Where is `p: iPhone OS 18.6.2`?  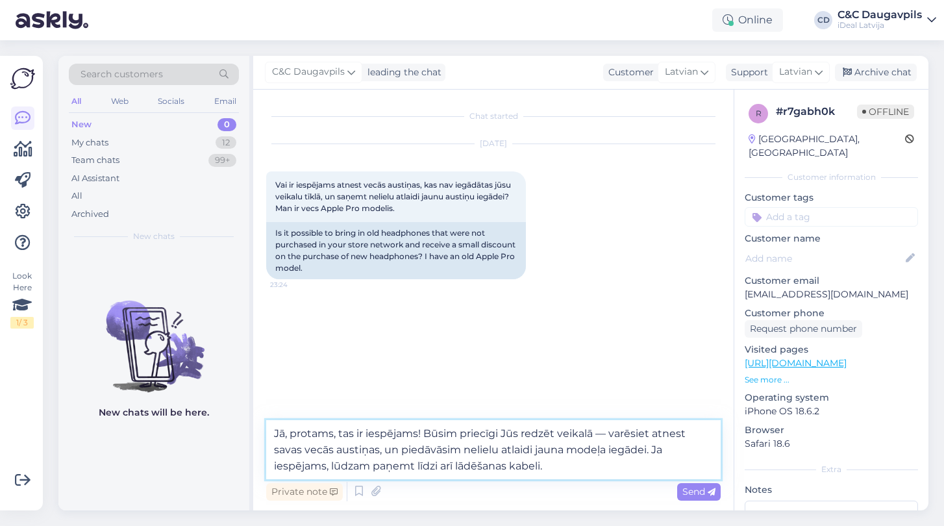
p: iPhone OS 18.6.2 is located at coordinates (831, 411).